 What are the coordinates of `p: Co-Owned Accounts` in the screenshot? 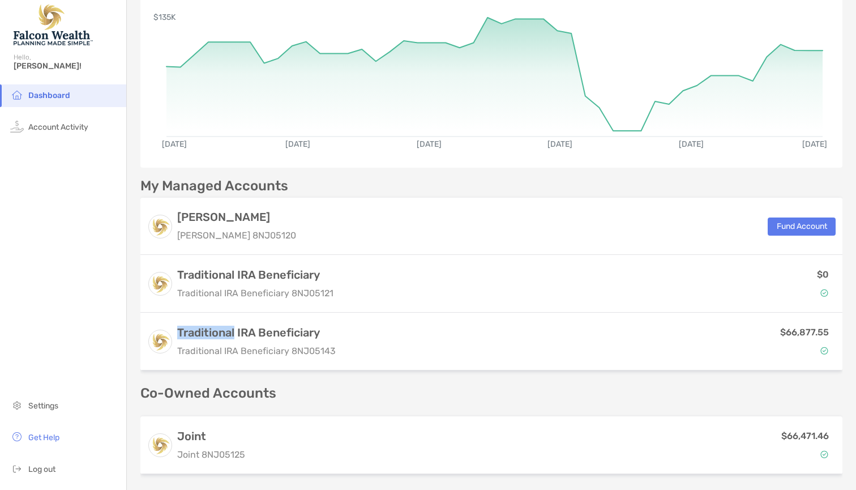 It's located at (492, 393).